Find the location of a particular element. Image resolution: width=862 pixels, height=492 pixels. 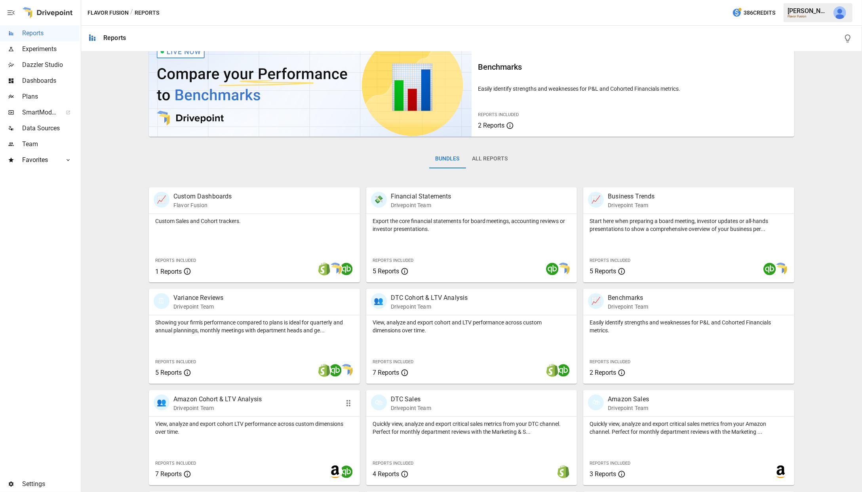

button: Bundles is located at coordinates (448, 159).